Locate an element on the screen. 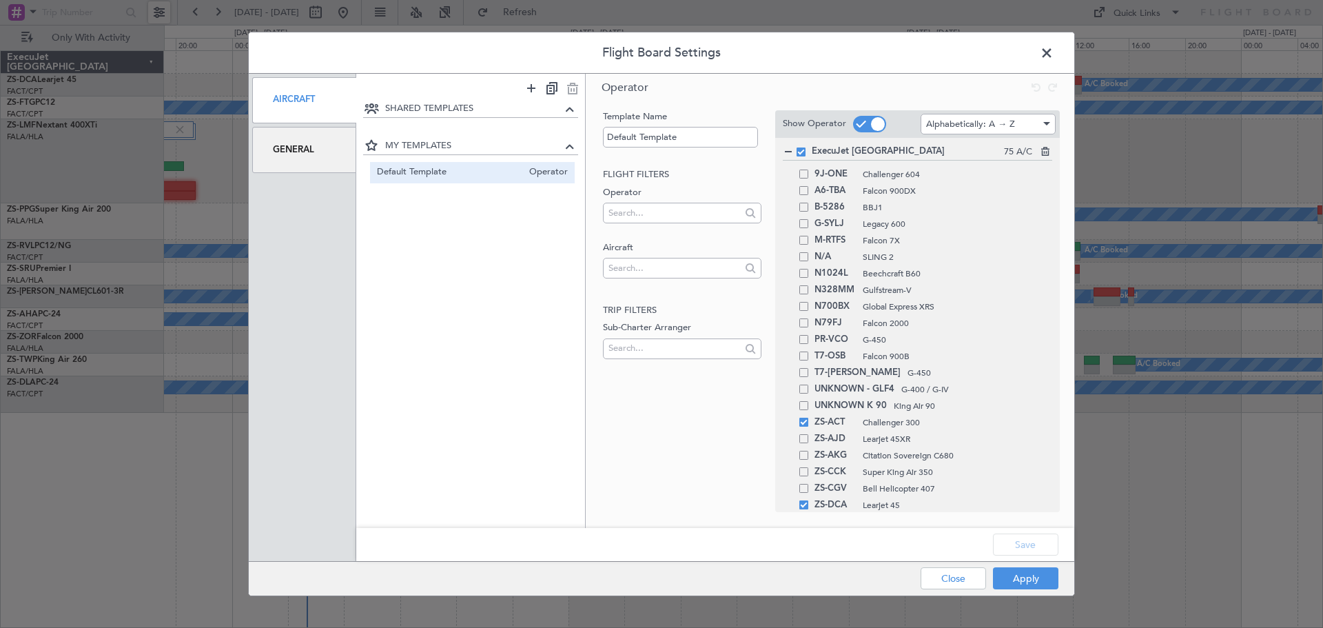 The width and height of the screenshot is (1323, 628). span: Learjet 45XR is located at coordinates (957, 439).